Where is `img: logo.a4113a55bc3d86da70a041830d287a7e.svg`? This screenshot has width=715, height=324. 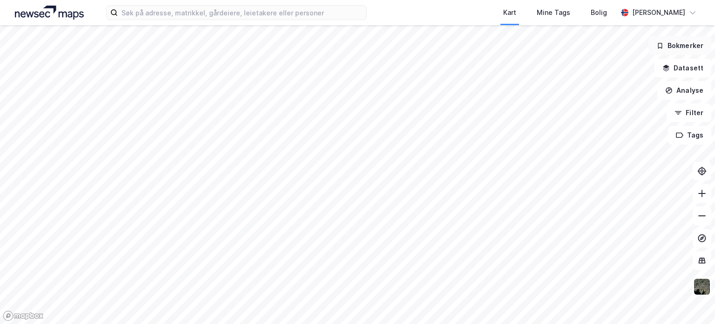
img: logo.a4113a55bc3d86da70a041830d287a7e.svg is located at coordinates (49, 13).